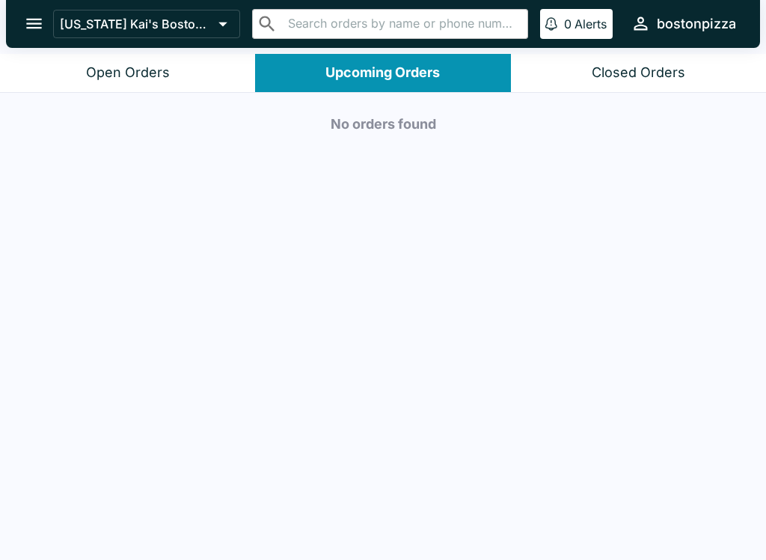 The width and height of the screenshot is (766, 560). What do you see at coordinates (590, 24) in the screenshot?
I see `p: Alerts` at bounding box center [590, 24].